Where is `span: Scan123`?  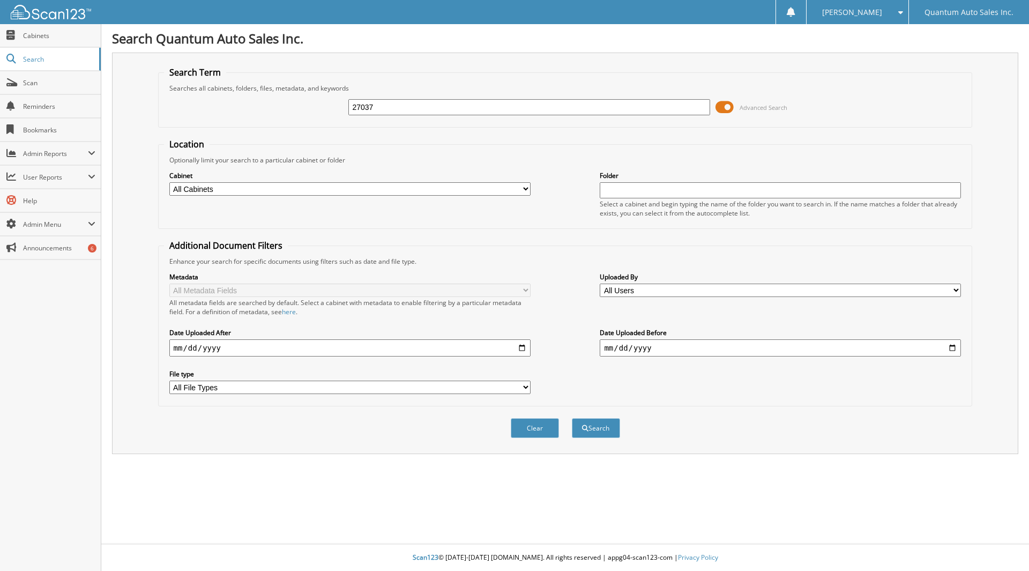 span: Scan123 is located at coordinates (425, 557).